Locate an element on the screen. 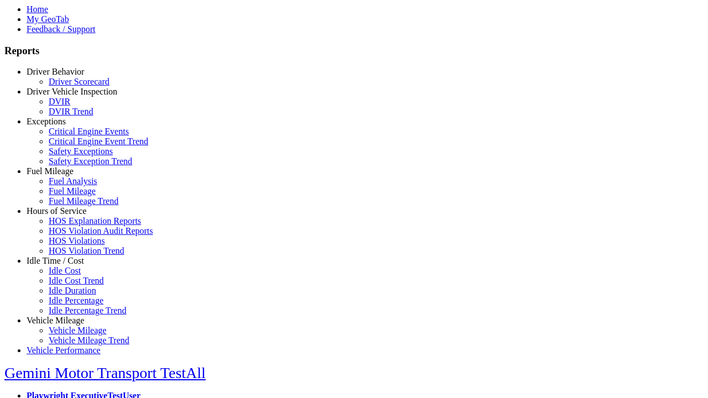 This screenshot has height=398, width=708. a: DVIR is located at coordinates (59, 101).